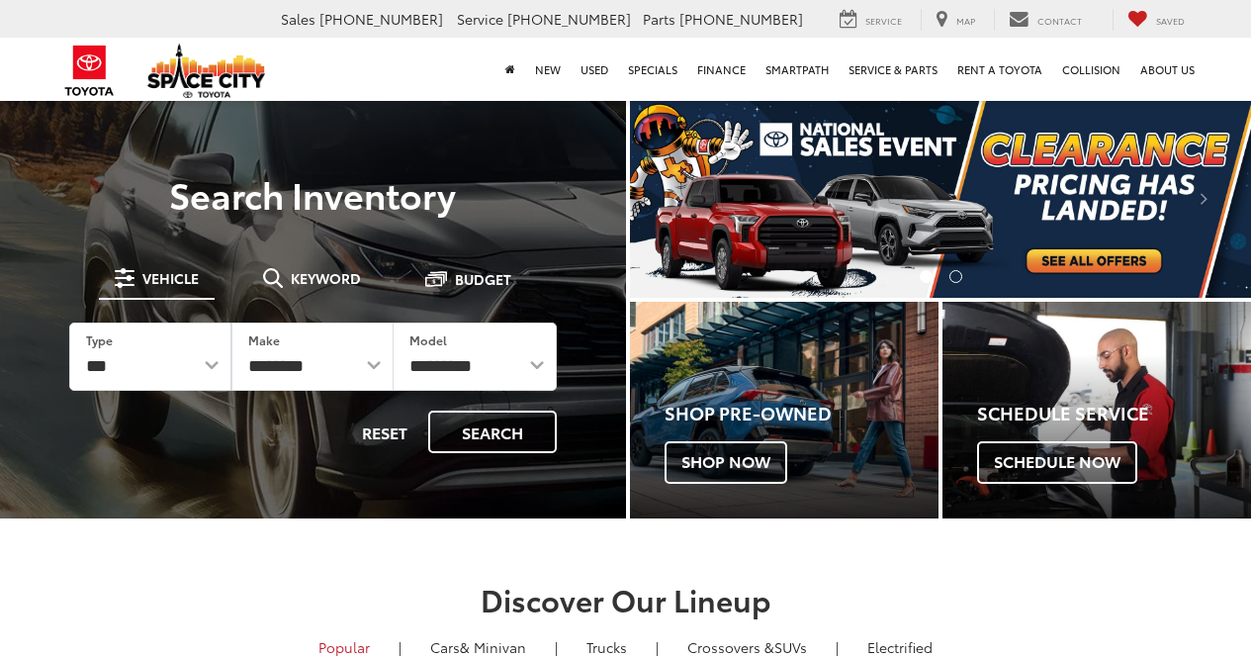 This screenshot has width=1251, height=658. Describe the element at coordinates (926, 276) in the screenshot. I see `li: Go to slide number 1.` at that location.